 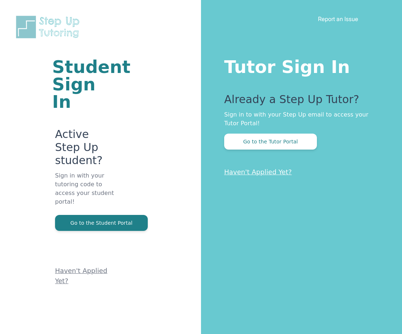 What do you see at coordinates (83, 84) in the screenshot?
I see `h1: Student Sign In` at bounding box center [83, 84].